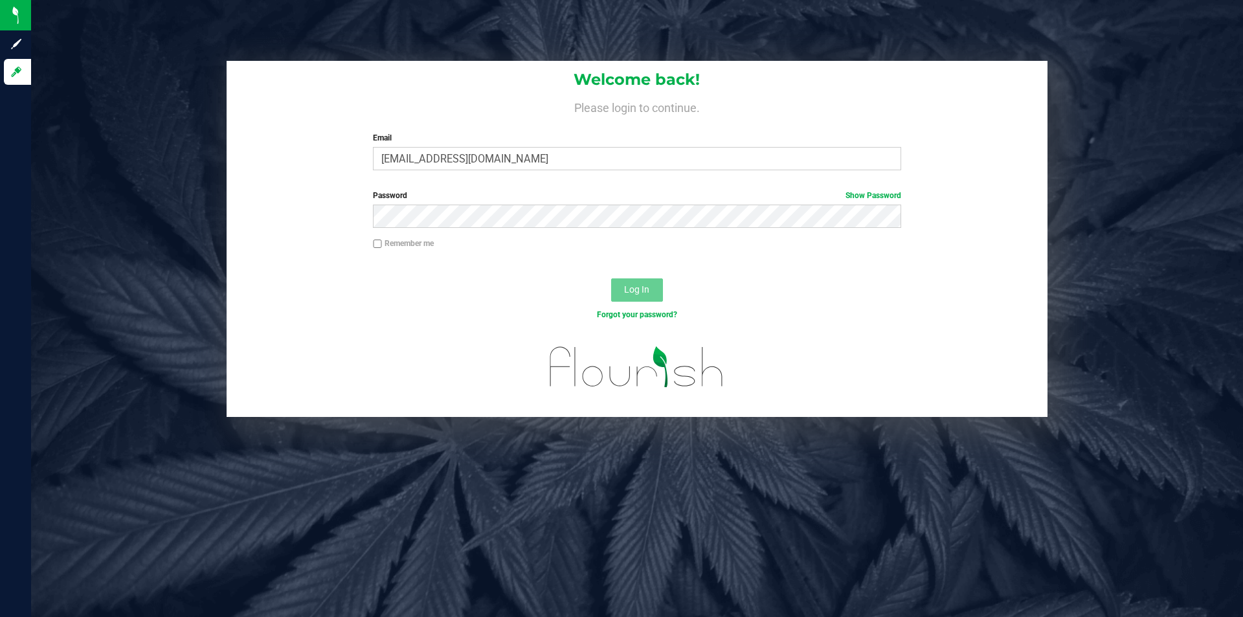  What do you see at coordinates (390, 195) in the screenshot?
I see `span: Password` at bounding box center [390, 195].